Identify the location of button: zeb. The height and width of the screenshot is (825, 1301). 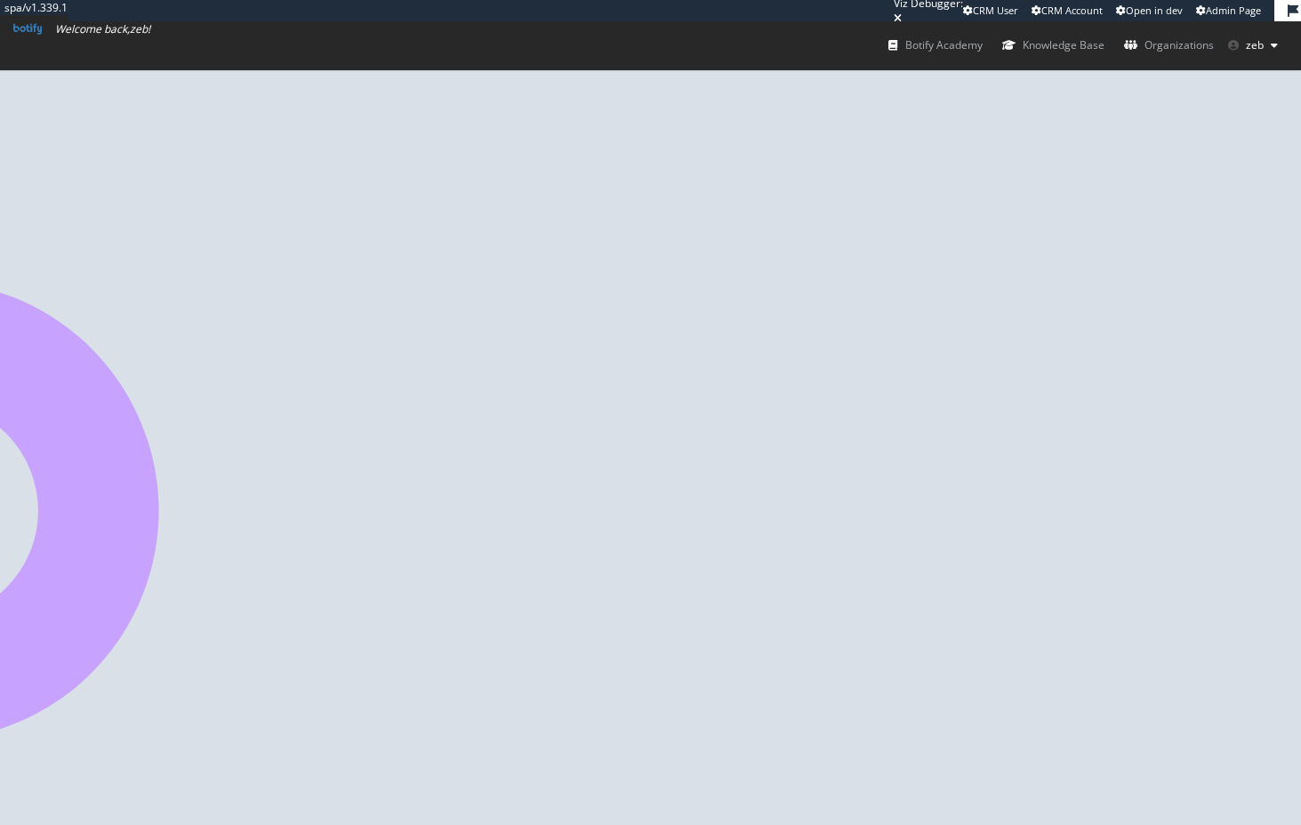
(1253, 45).